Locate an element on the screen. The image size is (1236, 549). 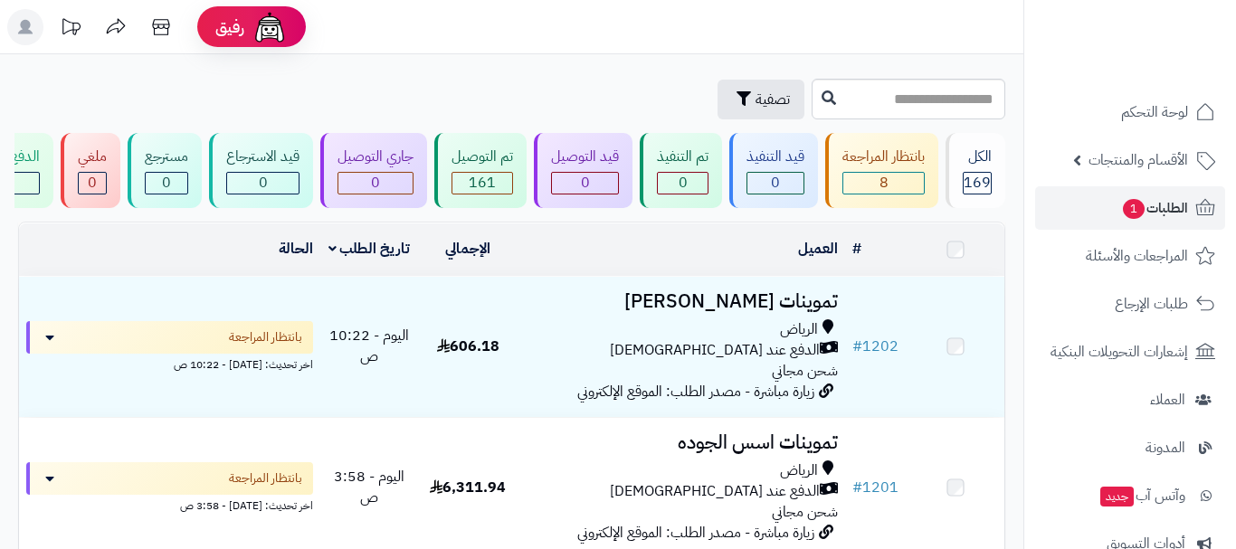
span: المدونة is located at coordinates (1166, 448).